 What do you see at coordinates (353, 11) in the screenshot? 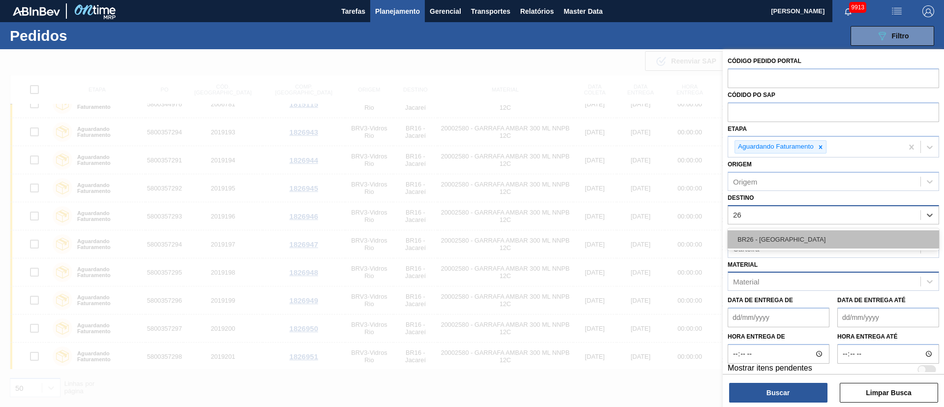
I see `span: Tarefas` at bounding box center [353, 11].